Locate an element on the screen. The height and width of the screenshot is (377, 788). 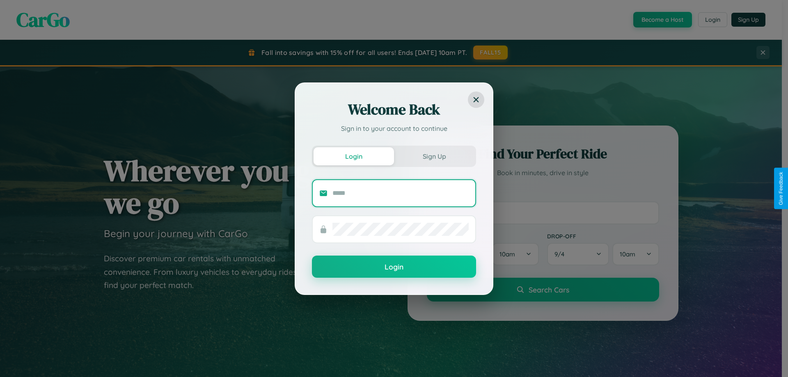
button: Sign Up is located at coordinates (434, 156).